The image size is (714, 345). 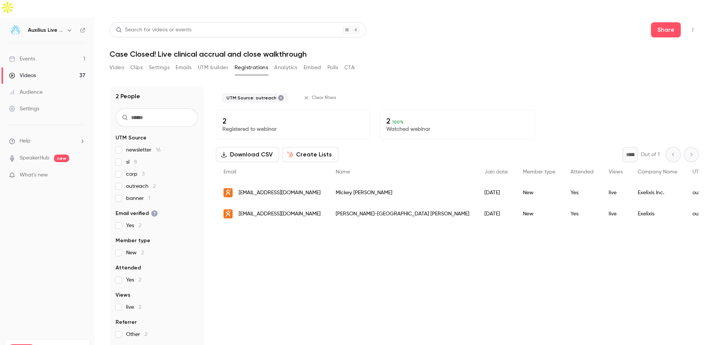 I want to click on button: Settings, so click(x=159, y=68).